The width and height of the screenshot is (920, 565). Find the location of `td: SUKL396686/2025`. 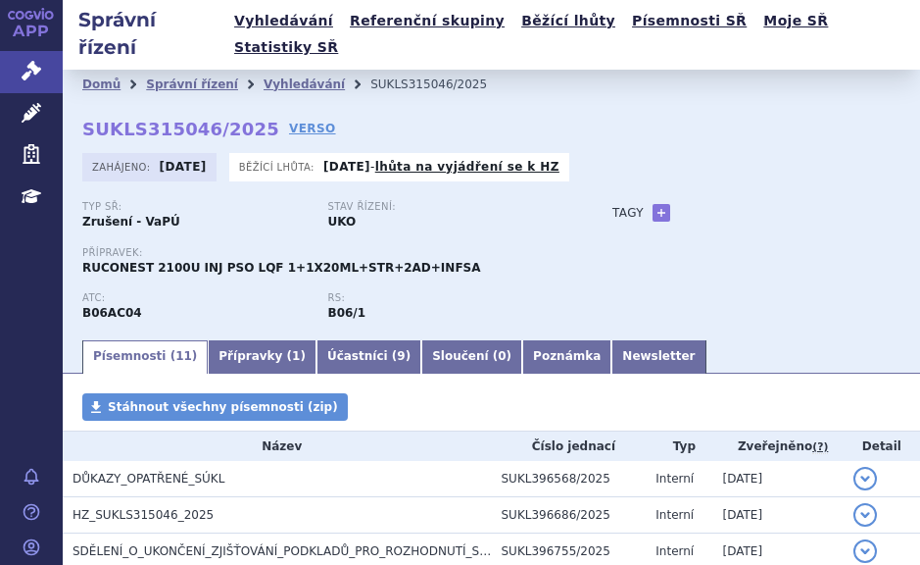

td: SUKL396686/2025 is located at coordinates (570, 514).